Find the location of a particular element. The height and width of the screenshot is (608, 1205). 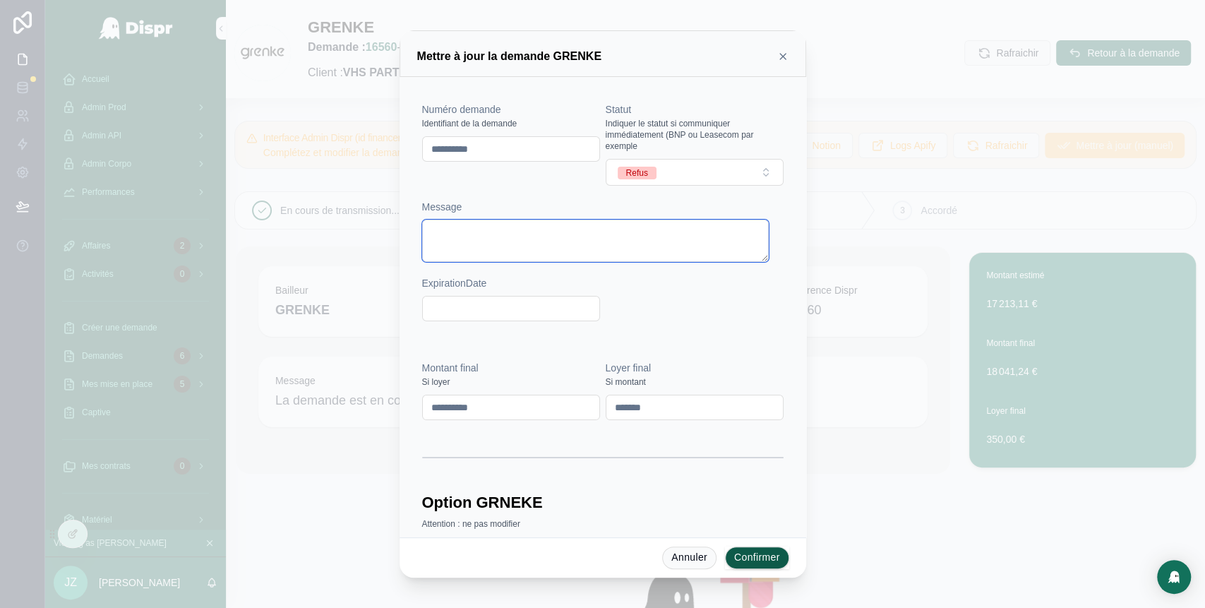

span: Statut is located at coordinates (619, 109).